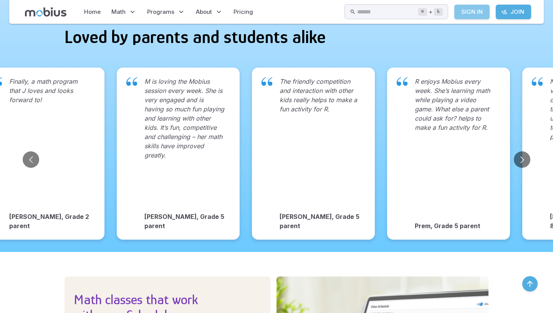 This screenshot has width=553, height=313. I want to click on h3: Math classes that work, so click(167, 300).